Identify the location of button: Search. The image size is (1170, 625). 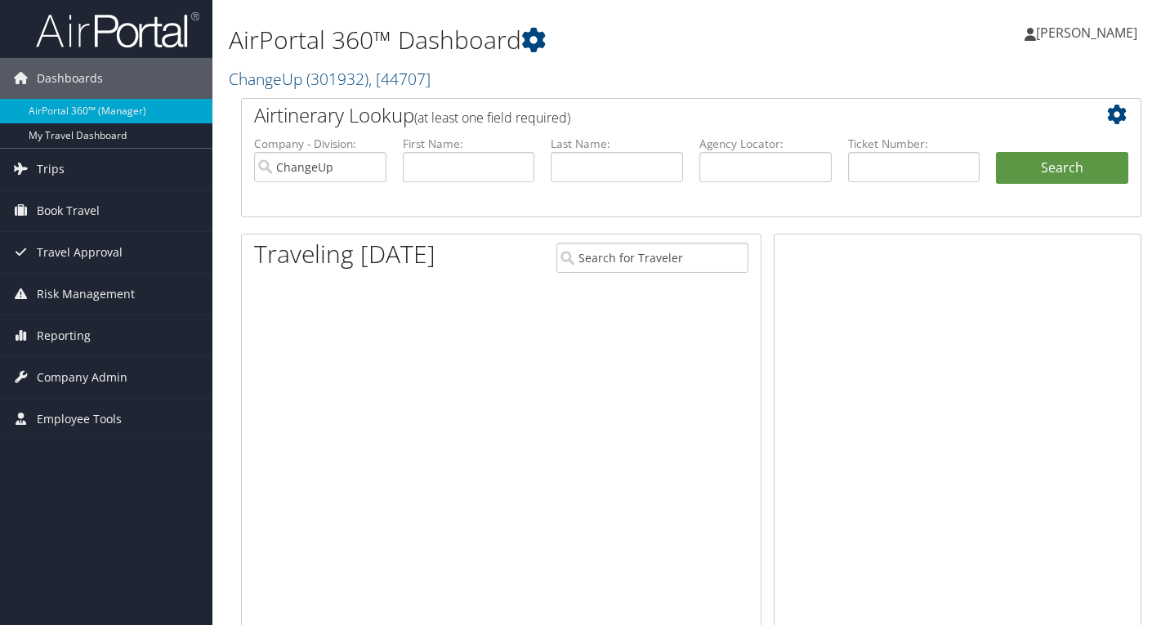
(1063, 168).